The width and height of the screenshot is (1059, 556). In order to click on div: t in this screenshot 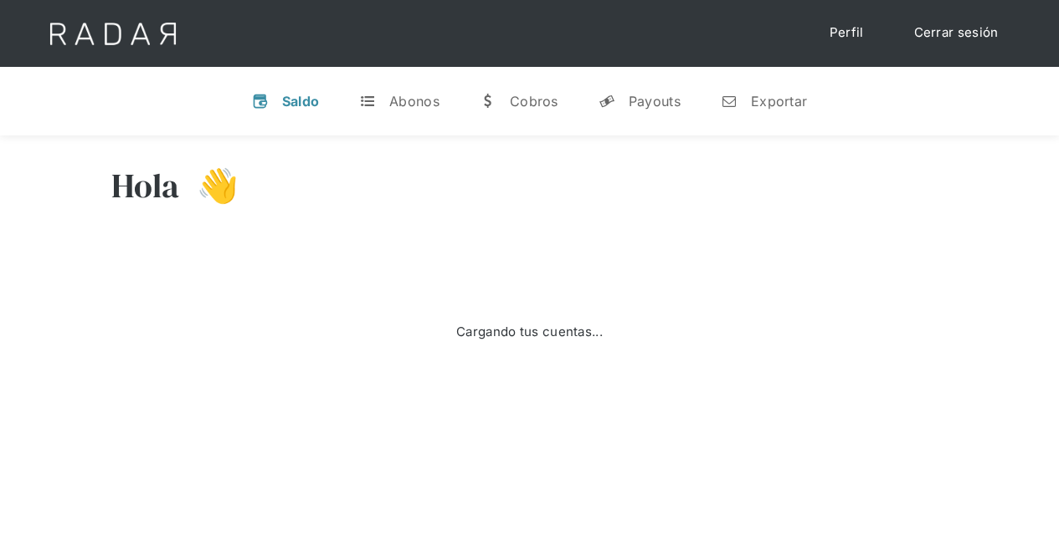, I will do `click(367, 101)`.